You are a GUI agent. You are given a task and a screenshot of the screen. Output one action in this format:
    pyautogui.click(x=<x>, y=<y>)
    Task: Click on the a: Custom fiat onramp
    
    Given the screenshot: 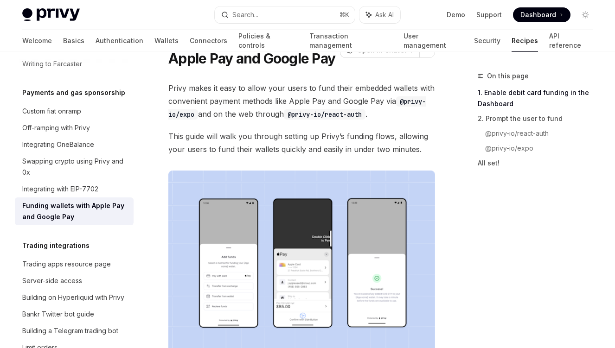 What is the action you would take?
    pyautogui.click(x=74, y=111)
    